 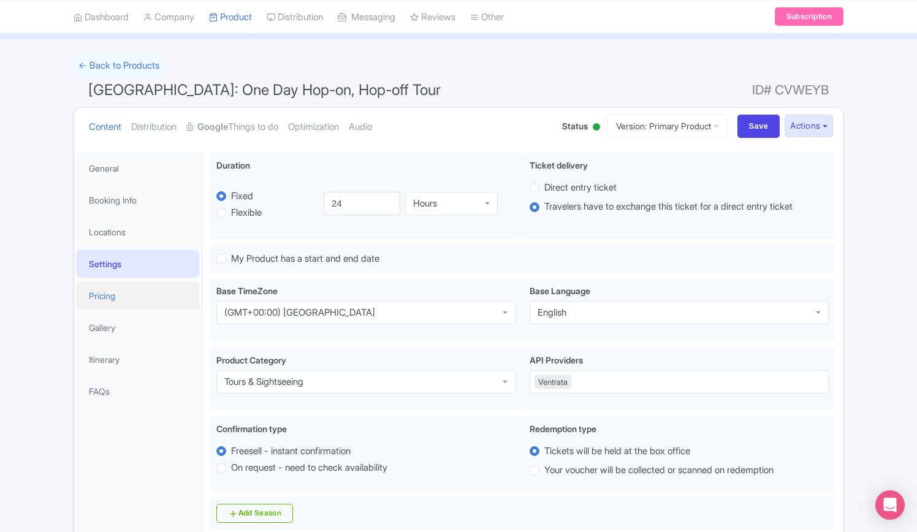 I want to click on label: Travelers have to exchange this ticket for a direct entry ticket, so click(x=668, y=207).